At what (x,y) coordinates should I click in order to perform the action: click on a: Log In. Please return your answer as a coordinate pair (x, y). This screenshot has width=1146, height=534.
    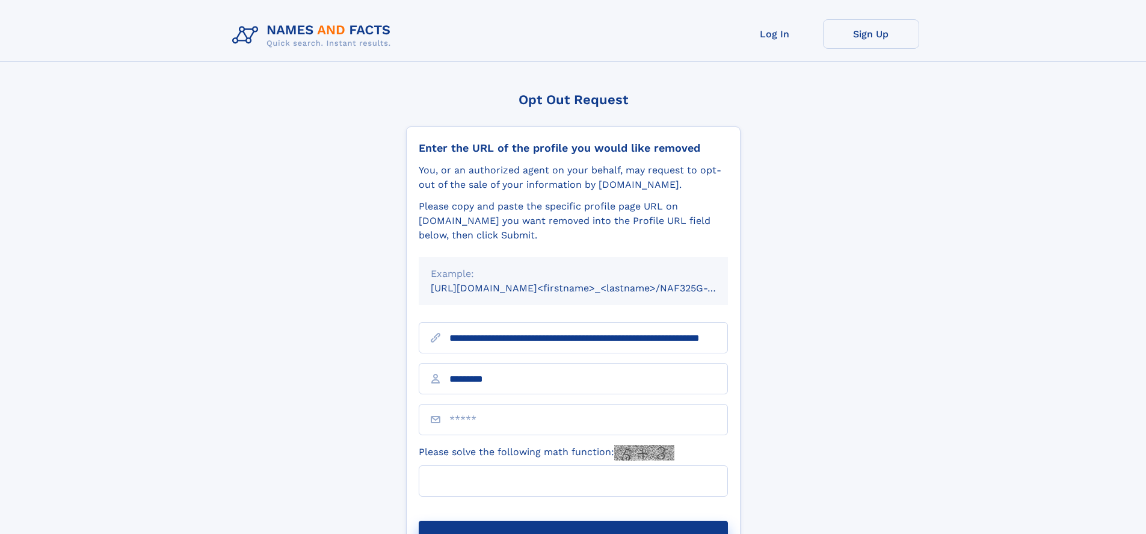
    Looking at the image, I should click on (775, 34).